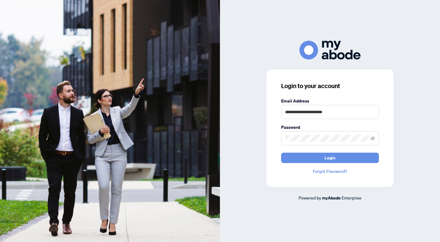 This screenshot has width=440, height=242. Describe the element at coordinates (330, 101) in the screenshot. I see `label: Email Address` at that location.